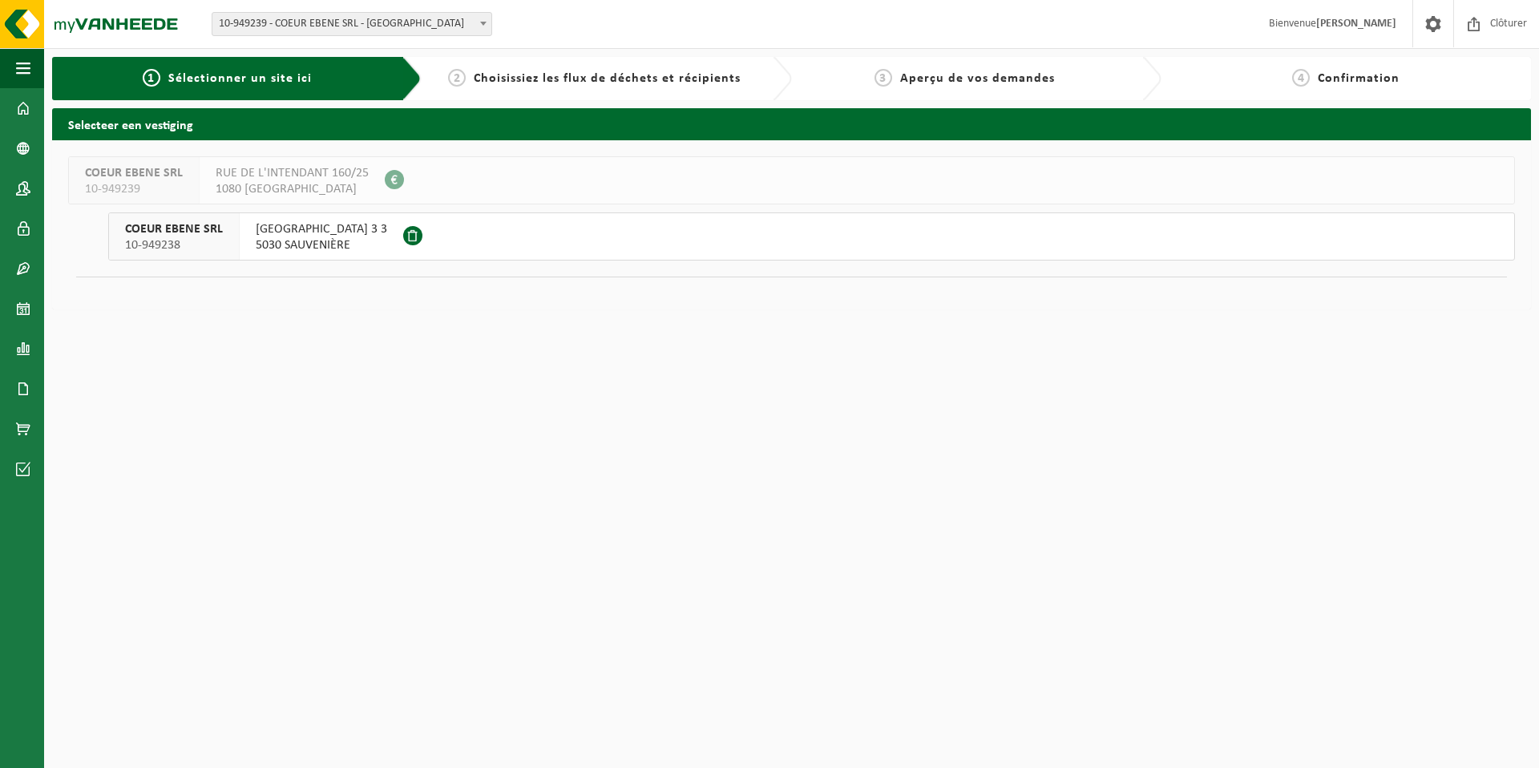 The height and width of the screenshot is (768, 1539). What do you see at coordinates (352, 24) in the screenshot?
I see `span: 10-949239 - COEUR EBENE SRL - MOLENBEEK-SAINT-JEAN` at bounding box center [352, 24].